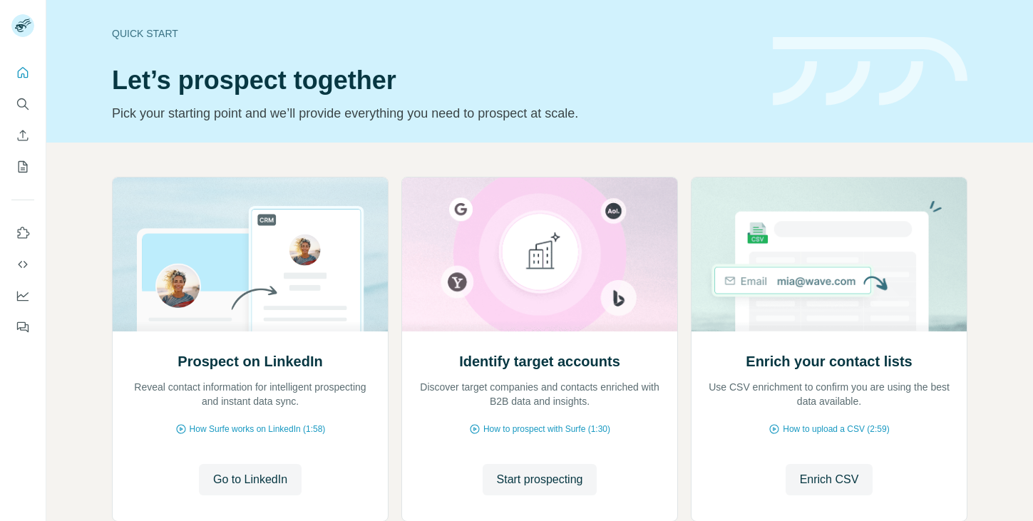 This screenshot has width=1033, height=521. Describe the element at coordinates (250, 480) in the screenshot. I see `button: Go to LinkedIn` at that location.